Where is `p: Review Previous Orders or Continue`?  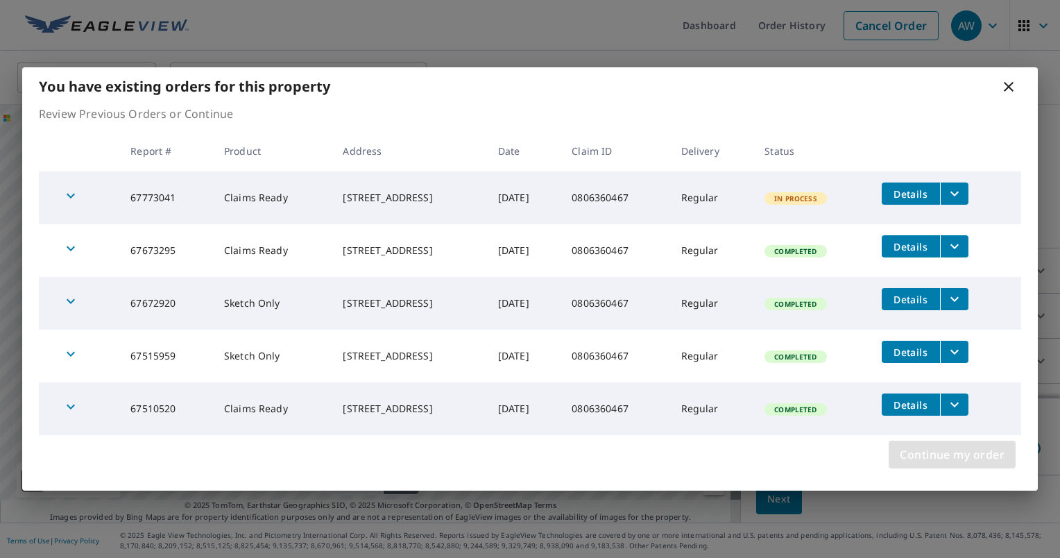 p: Review Previous Orders or Continue is located at coordinates (530, 114).